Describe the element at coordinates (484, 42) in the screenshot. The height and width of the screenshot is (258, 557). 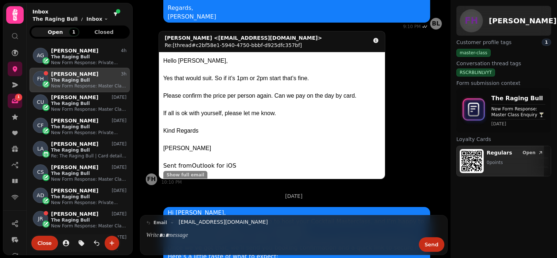
I see `span: Customer profile tags` at that location.